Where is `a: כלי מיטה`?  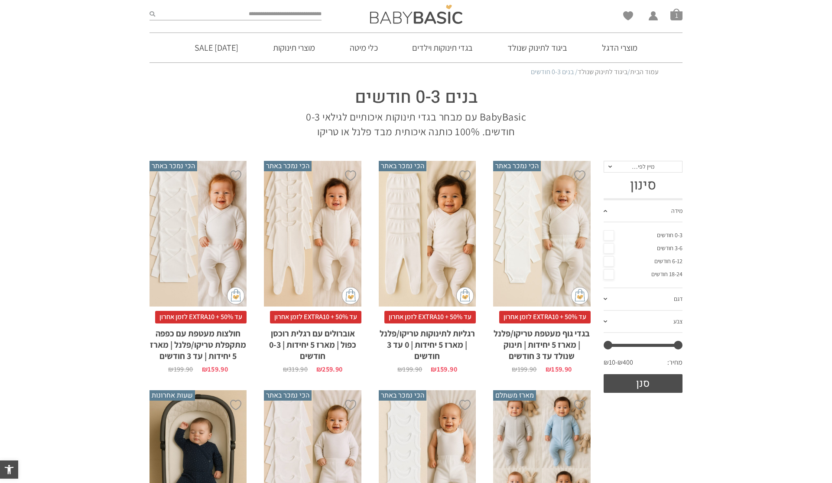
a: כלי מיטה is located at coordinates (364, 48).